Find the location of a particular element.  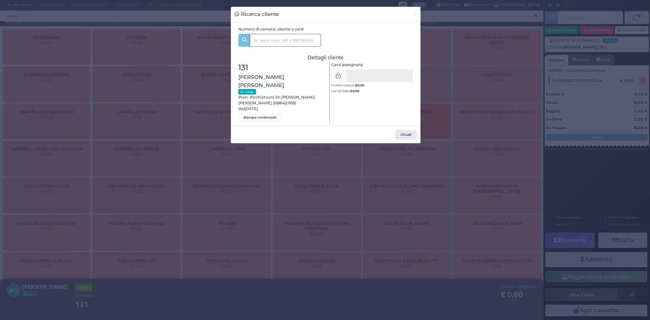

small: In casa is located at coordinates (247, 92).